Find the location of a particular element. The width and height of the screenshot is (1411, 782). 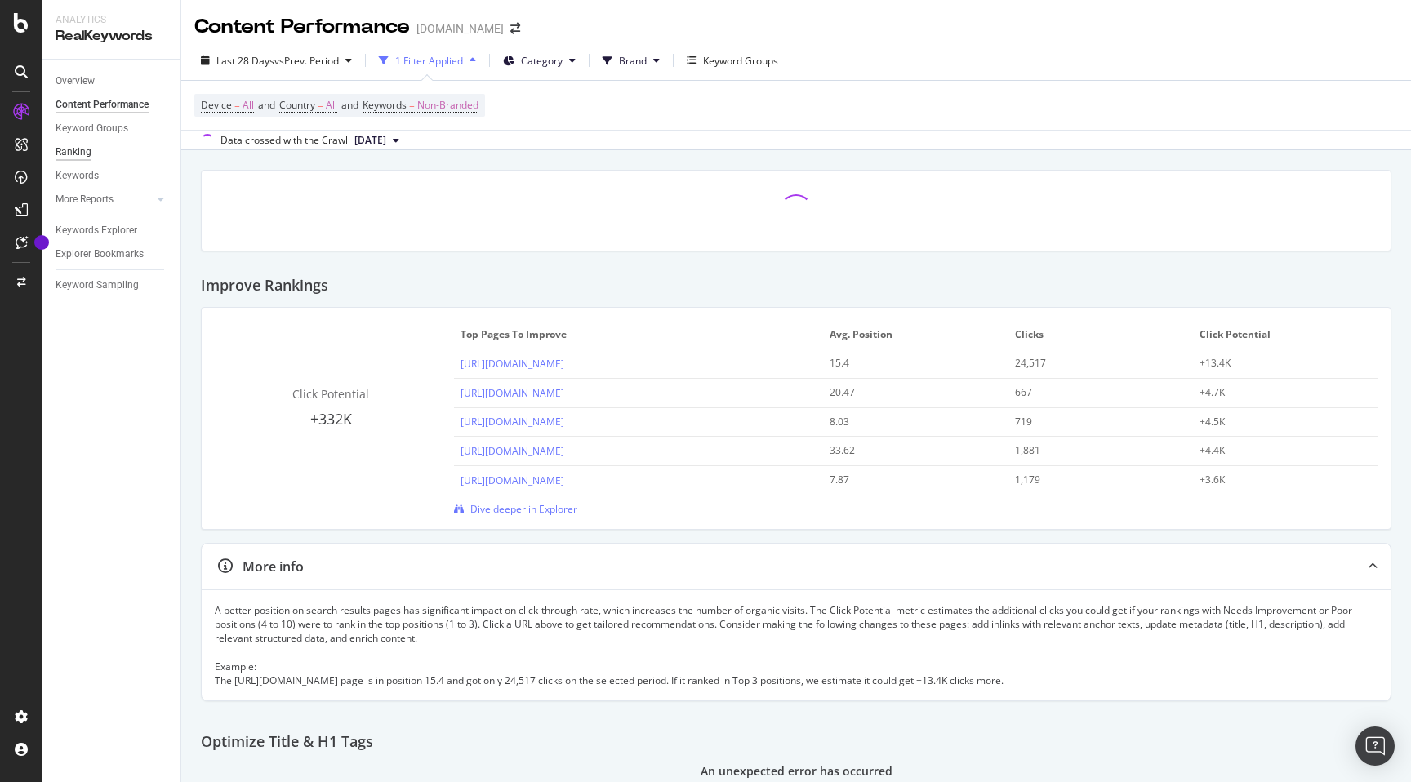

div: RealKeywords is located at coordinates (111, 36).